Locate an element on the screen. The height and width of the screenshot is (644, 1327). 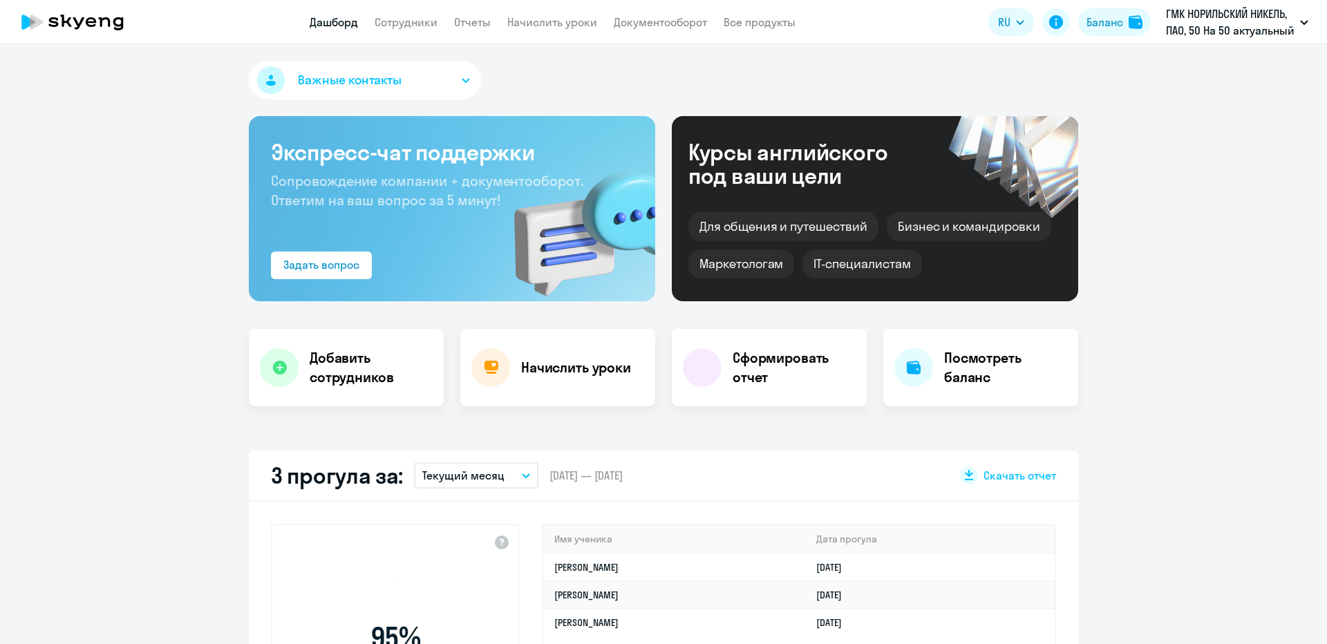
div: Баланс is located at coordinates (1105, 22).